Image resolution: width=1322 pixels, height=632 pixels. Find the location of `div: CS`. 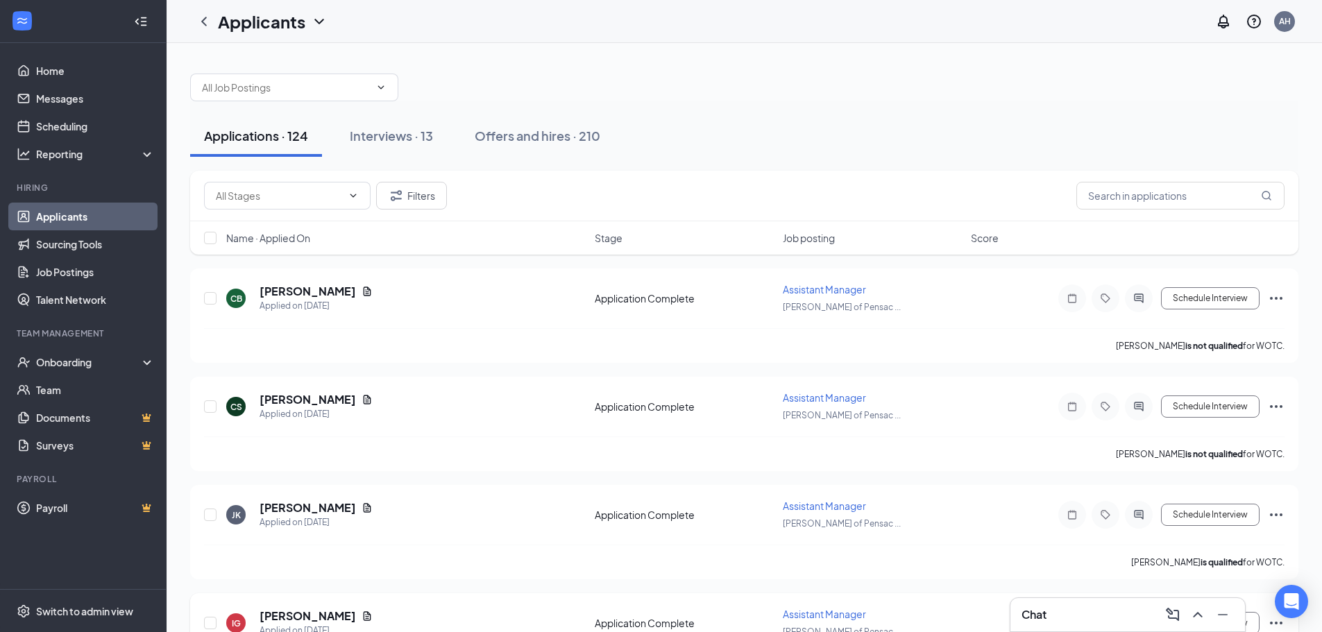

div: CS is located at coordinates (236, 407).